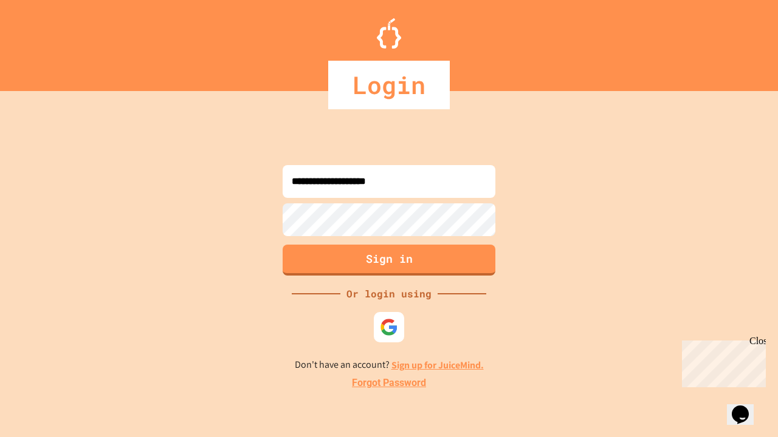  I want to click on a: Forgot Password, so click(389, 383).